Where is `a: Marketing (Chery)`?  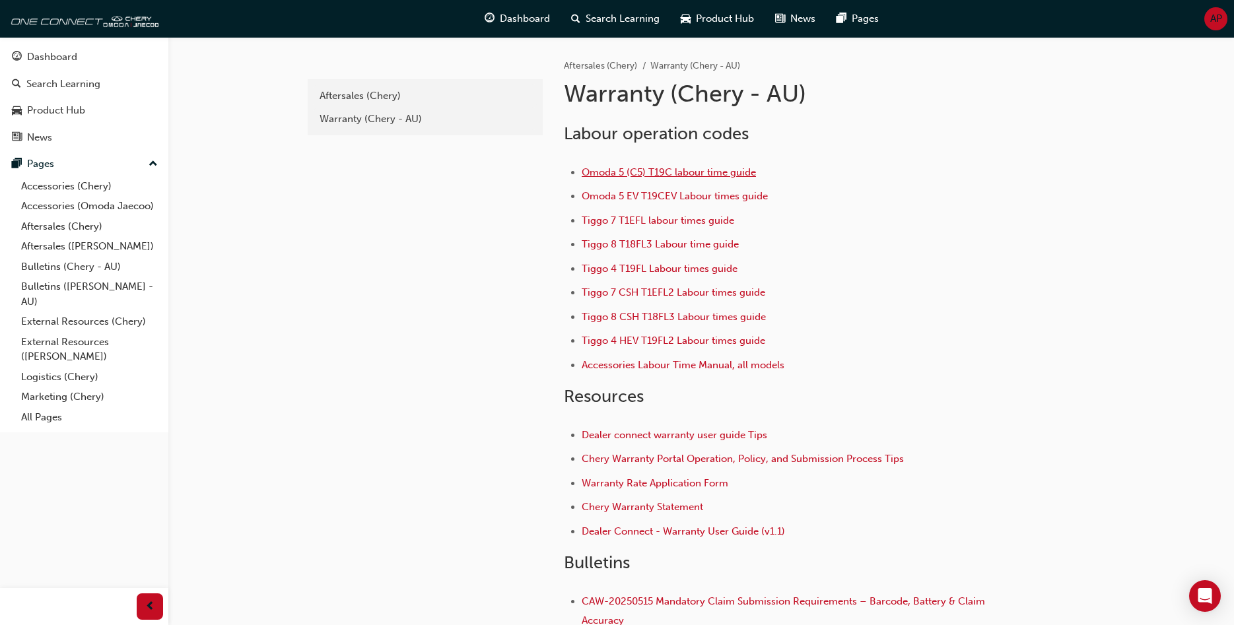
a: Marketing (Chery) is located at coordinates (89, 397).